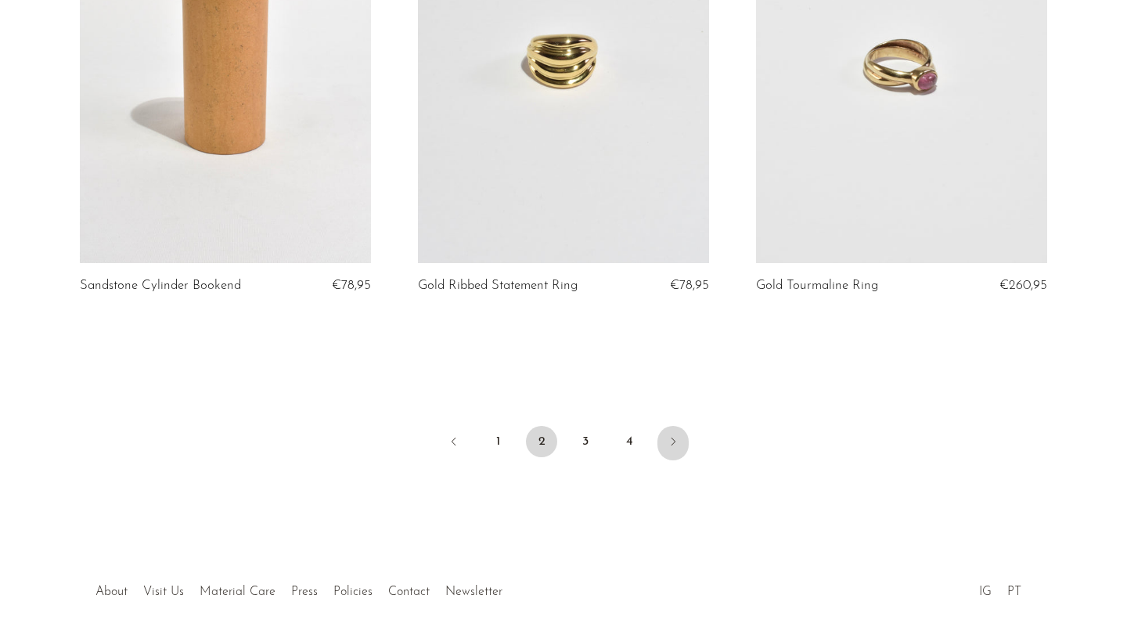 The image size is (1127, 642). Describe the element at coordinates (629, 441) in the screenshot. I see `a: 4` at that location.